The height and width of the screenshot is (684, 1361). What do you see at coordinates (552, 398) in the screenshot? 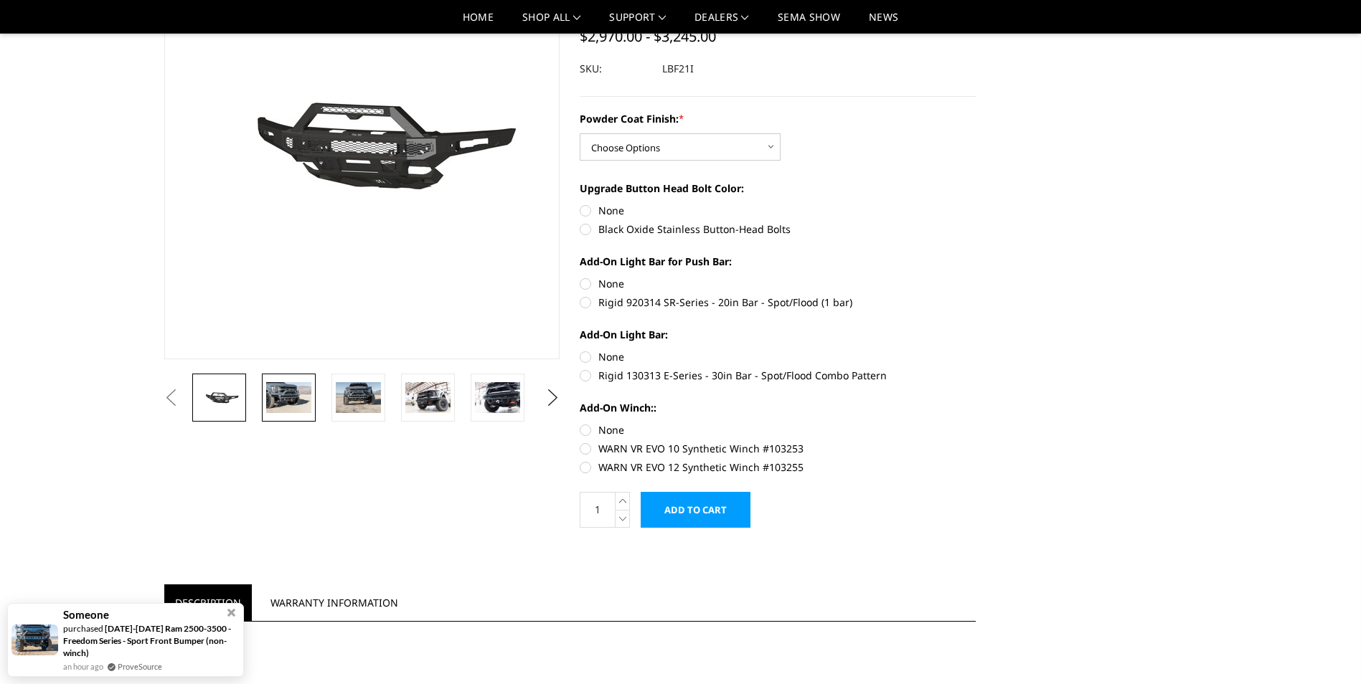
I see `button: Next` at bounding box center [552, 398].